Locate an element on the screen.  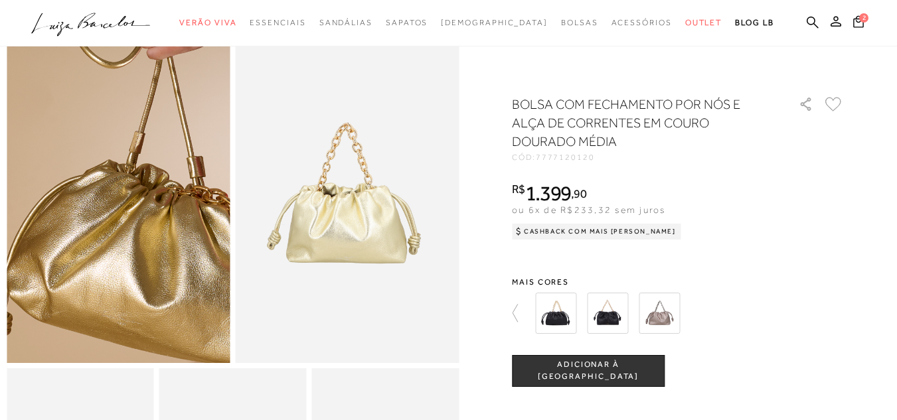
i: R$ is located at coordinates (518, 189).